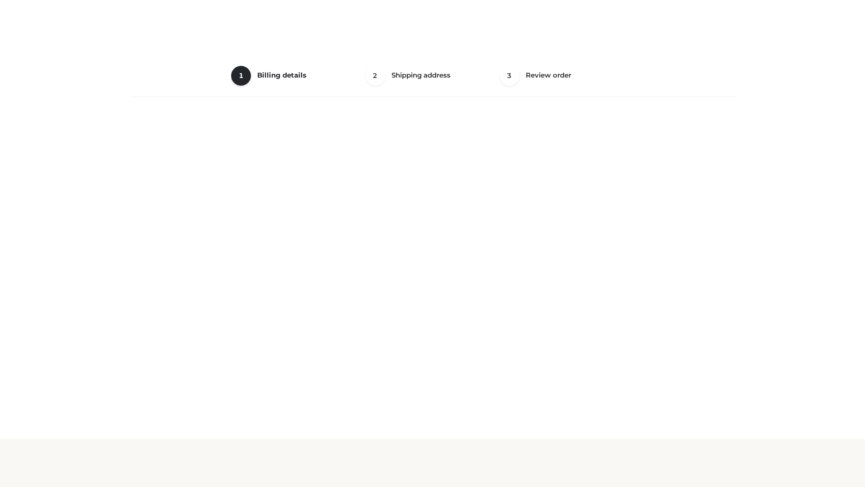  Describe the element at coordinates (282, 75) in the screenshot. I see `span: Billing details` at that location.